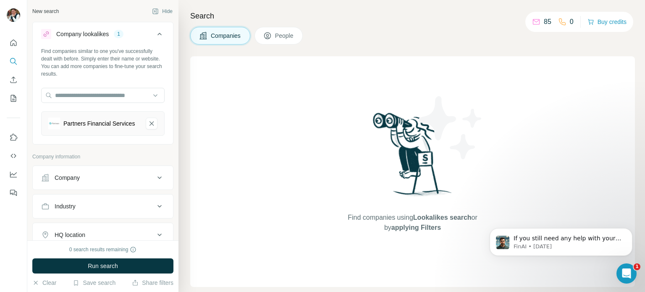 This screenshot has width=645, height=292. I want to click on button: Feedback, so click(13, 193).